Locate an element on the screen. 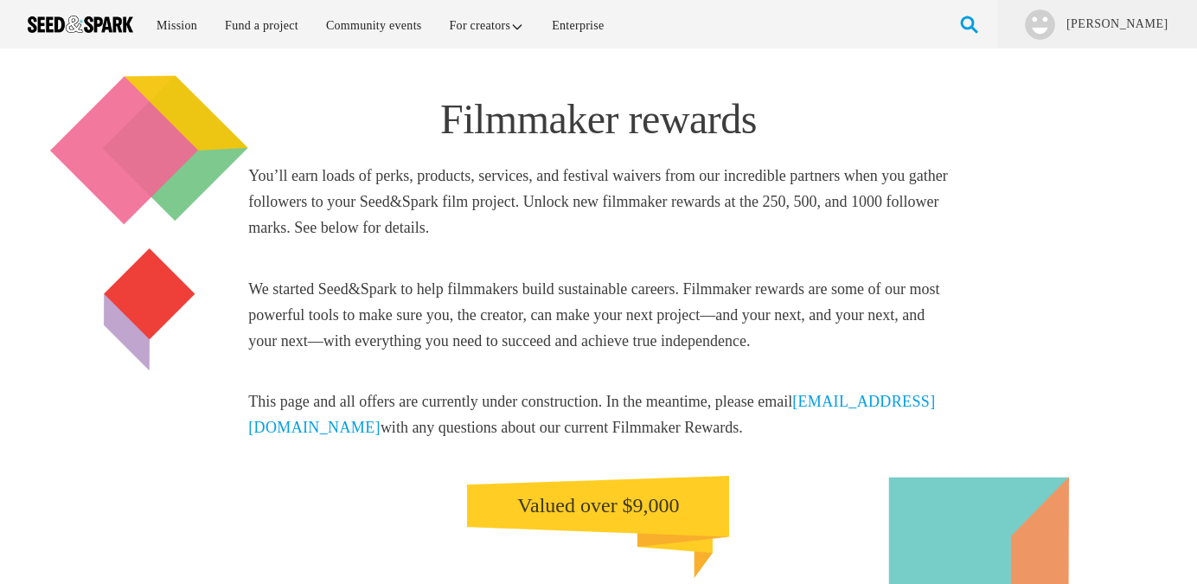 The width and height of the screenshot is (1197, 584). a: Community events is located at coordinates (374, 25).